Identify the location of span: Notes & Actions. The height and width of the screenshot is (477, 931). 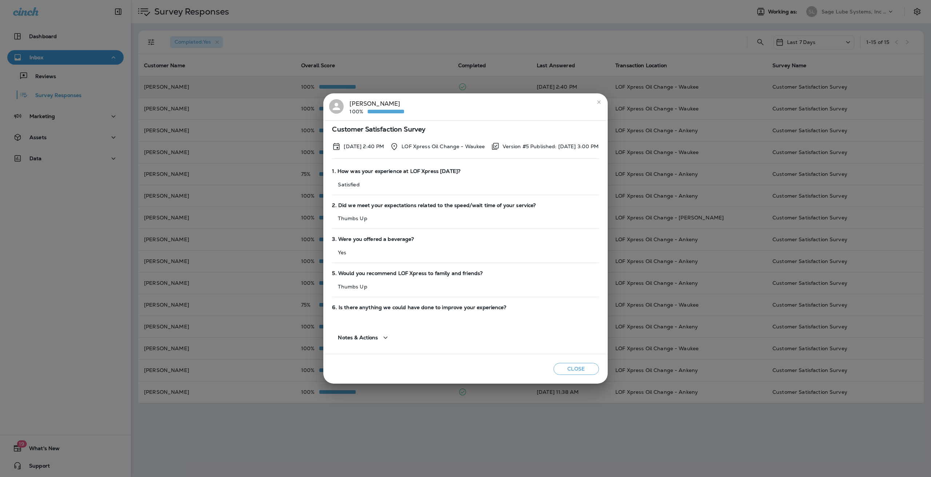
(358, 338).